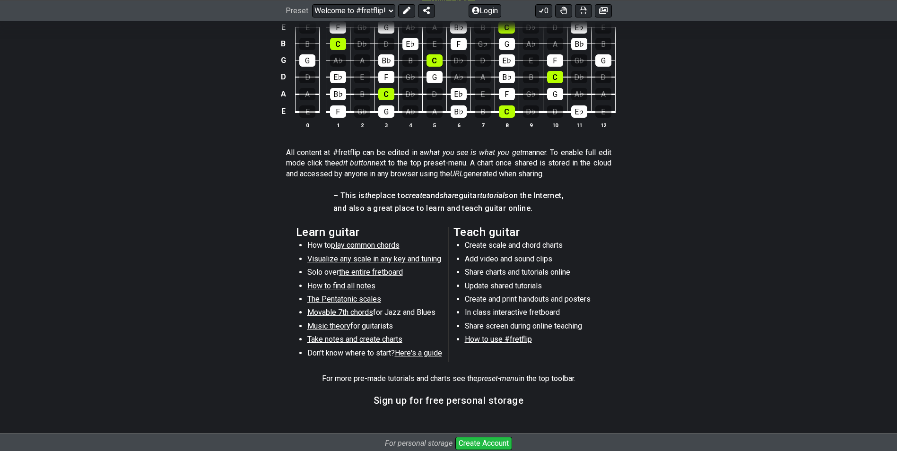  Describe the element at coordinates (449, 400) in the screenshot. I see `h3: Sign up for free personal storage` at that location.